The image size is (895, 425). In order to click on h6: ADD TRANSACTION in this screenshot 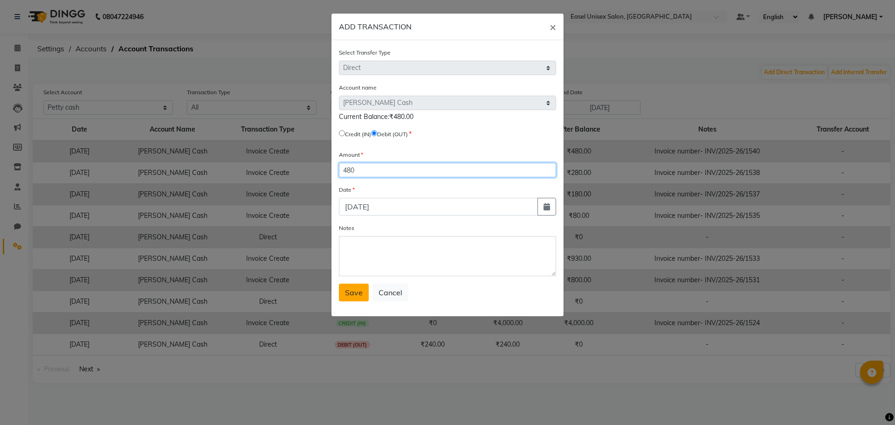, I will do `click(375, 27)`.